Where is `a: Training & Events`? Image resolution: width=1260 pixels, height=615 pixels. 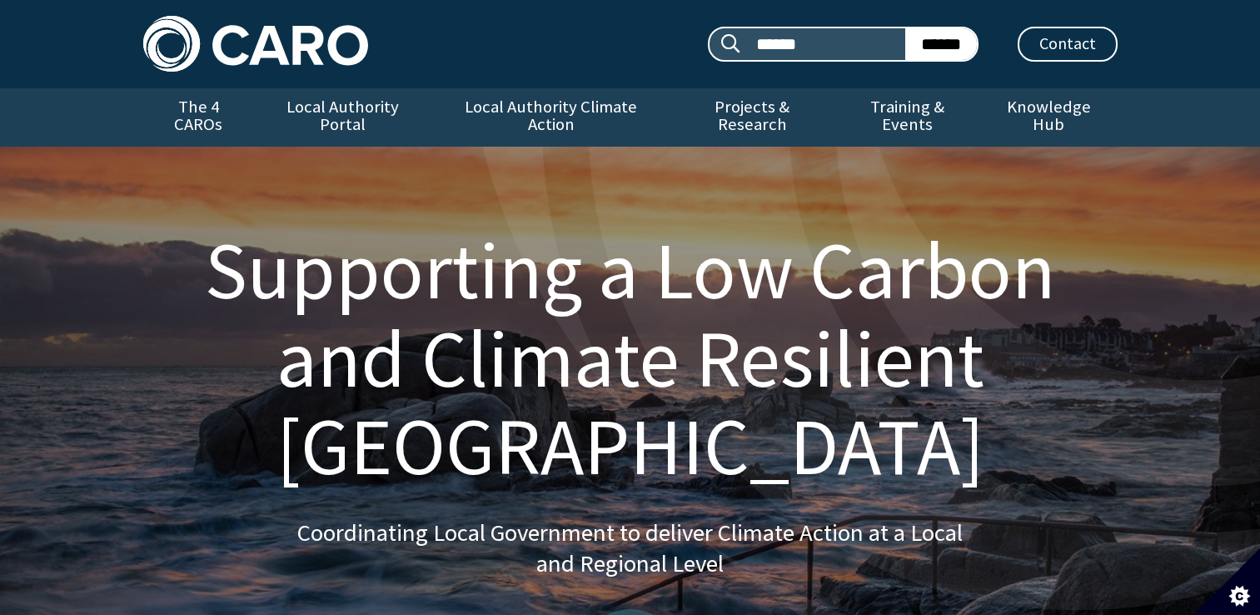
a: Training & Events is located at coordinates (907, 117).